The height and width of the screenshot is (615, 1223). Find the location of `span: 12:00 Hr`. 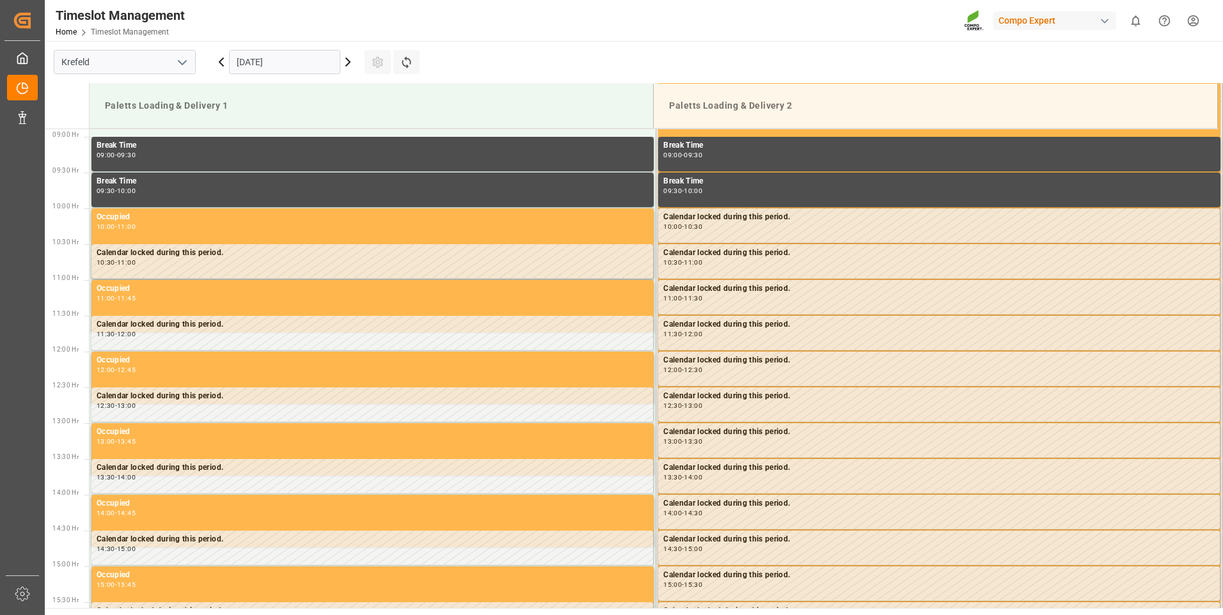

span: 12:00 Hr is located at coordinates (65, 349).